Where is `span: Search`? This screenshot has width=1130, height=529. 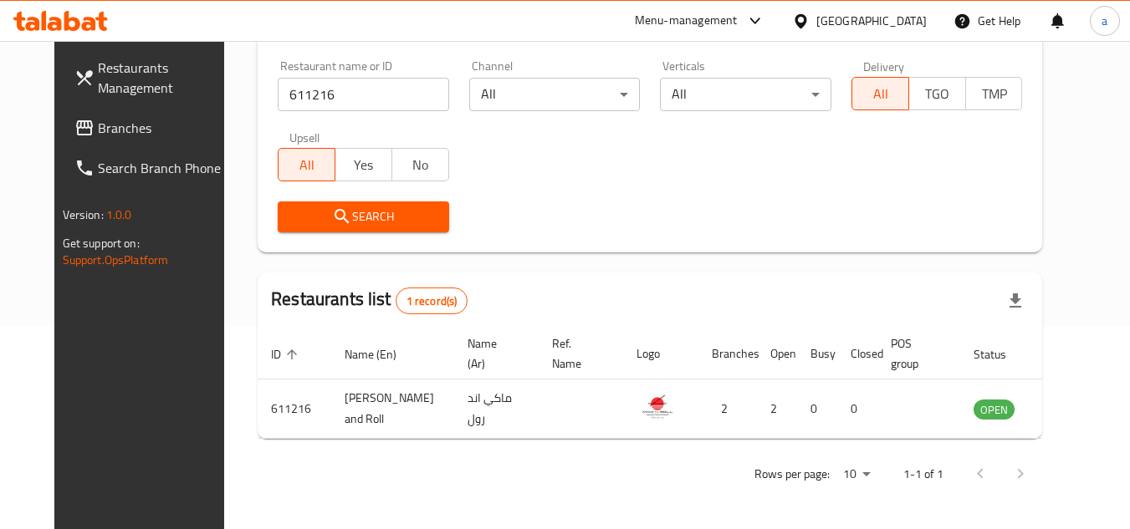
span: Search is located at coordinates (363, 217).